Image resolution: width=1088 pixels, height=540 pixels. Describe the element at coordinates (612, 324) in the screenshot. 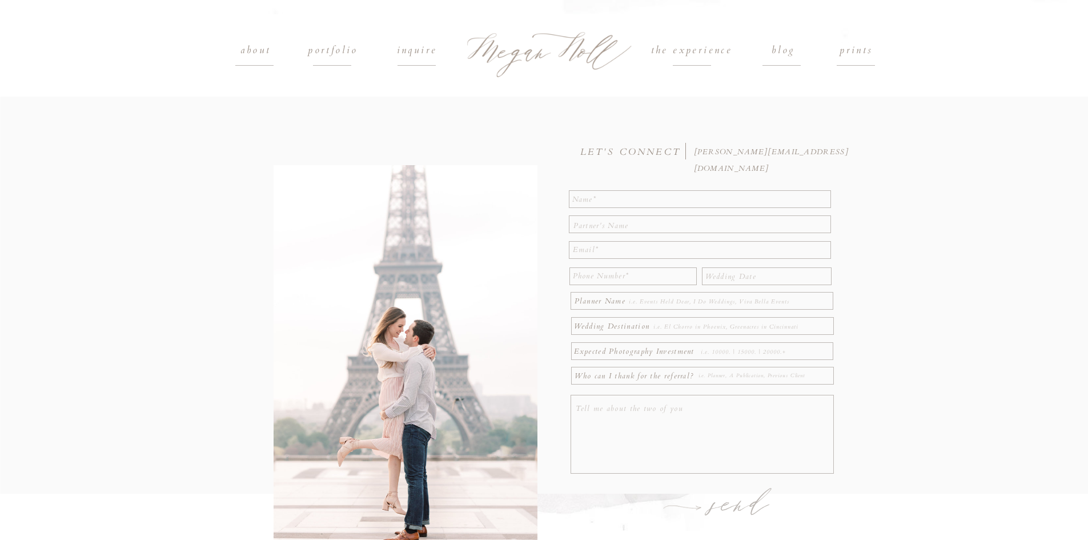

I see `p: Wedding Destination` at that location.